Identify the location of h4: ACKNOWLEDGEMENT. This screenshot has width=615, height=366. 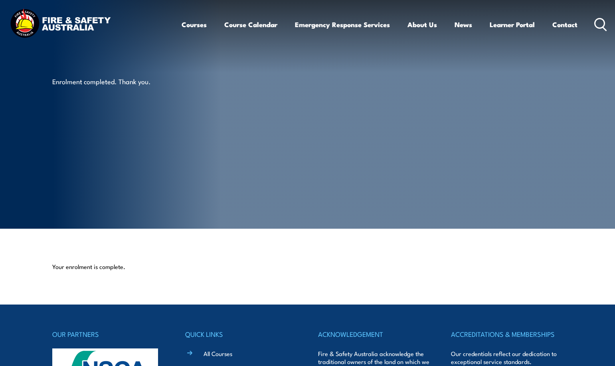
(374, 334).